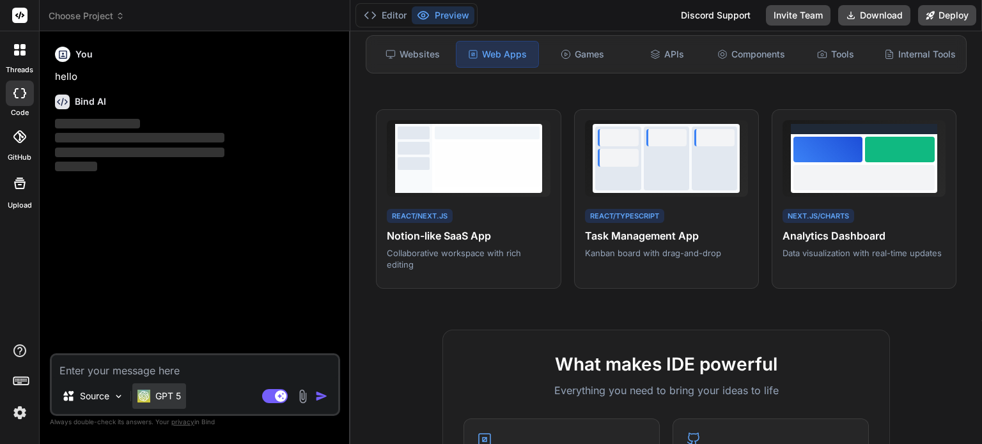  I want to click on label: GitHub, so click(19, 157).